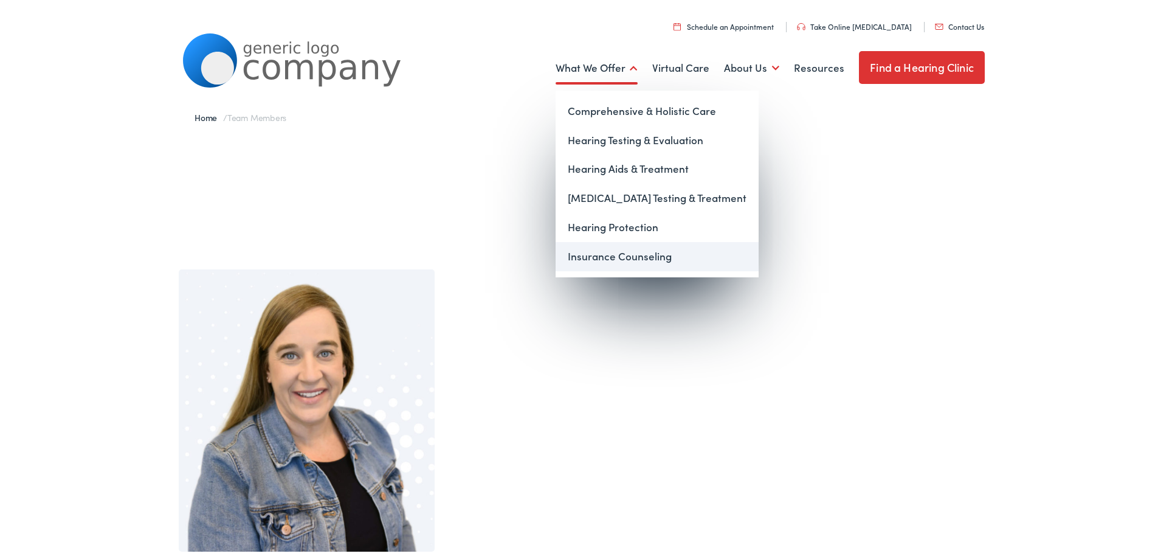 The image size is (1158, 559). Describe the element at coordinates (596, 66) in the screenshot. I see `a: What We Offer` at that location.